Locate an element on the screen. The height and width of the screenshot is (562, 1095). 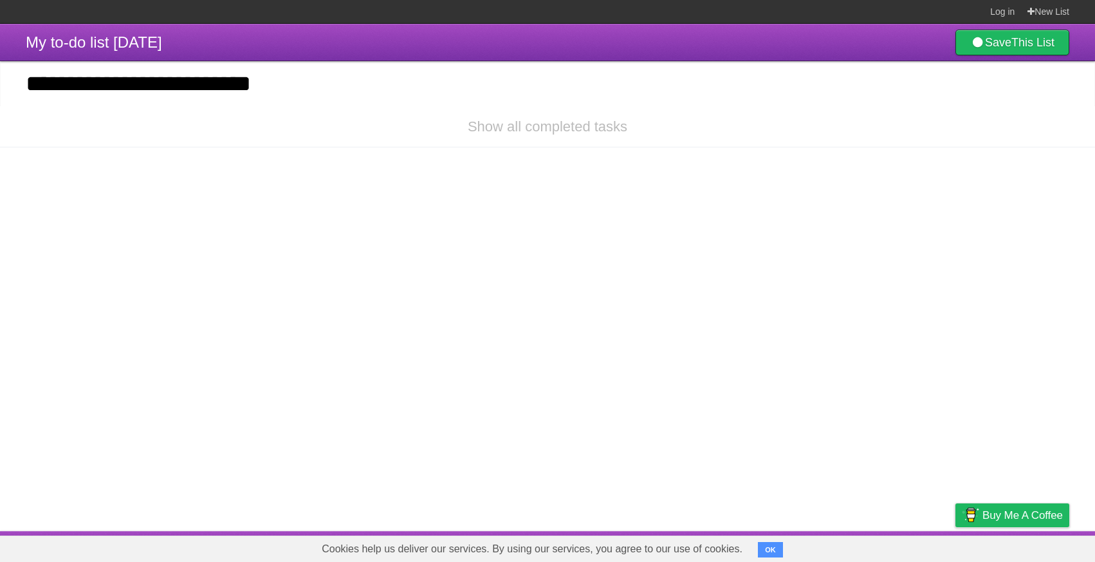
a: Buy me a coffee is located at coordinates (1012, 515).